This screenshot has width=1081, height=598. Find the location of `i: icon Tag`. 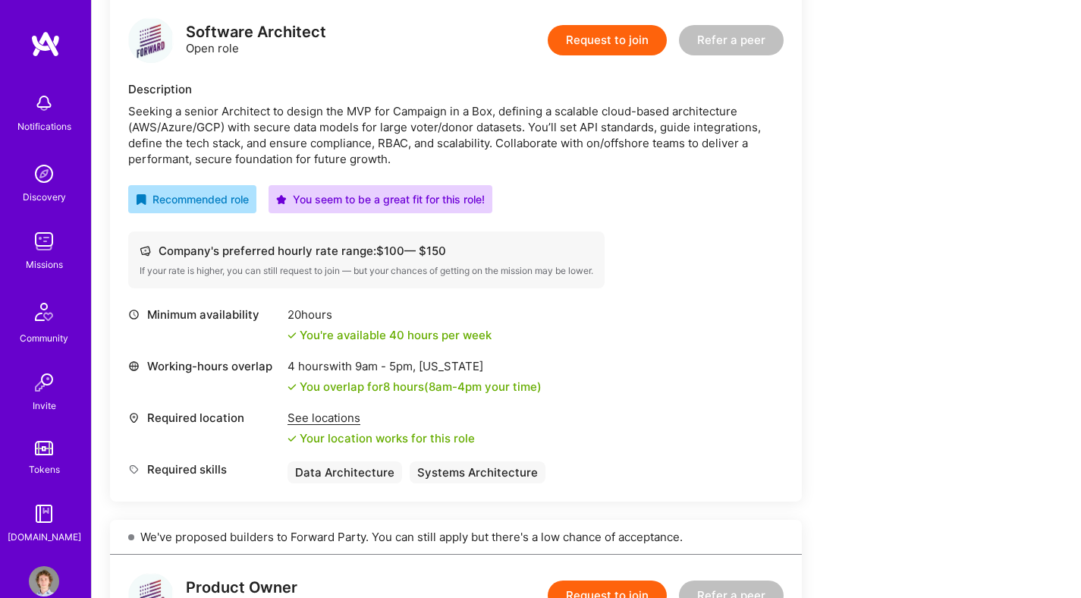

i: icon Tag is located at coordinates (134, 469).